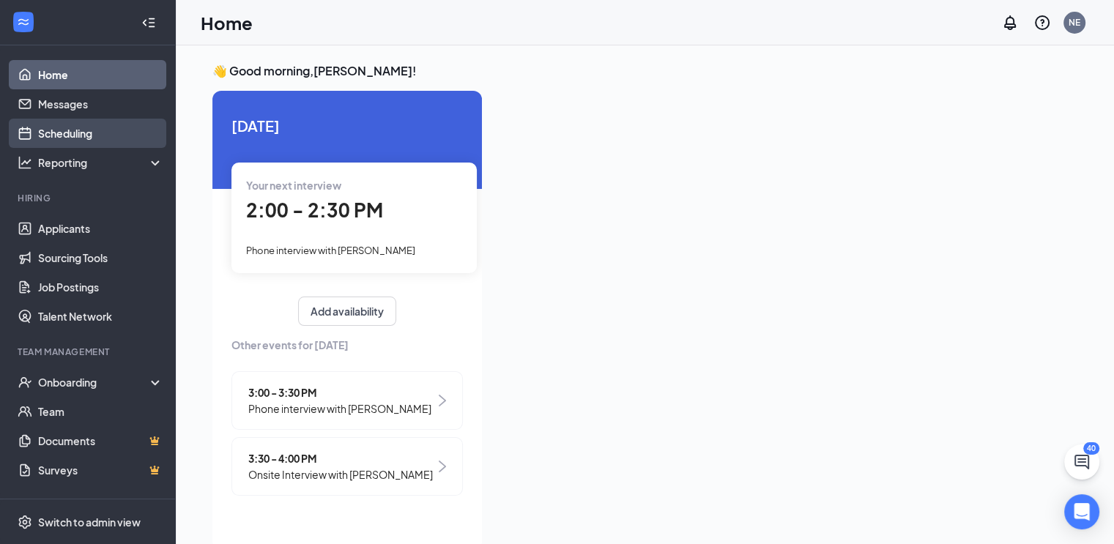  I want to click on span: 2:00 - 2:30 PM, so click(314, 209).